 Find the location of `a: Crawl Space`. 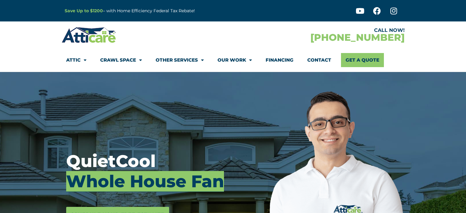

a: Crawl Space is located at coordinates (121, 60).